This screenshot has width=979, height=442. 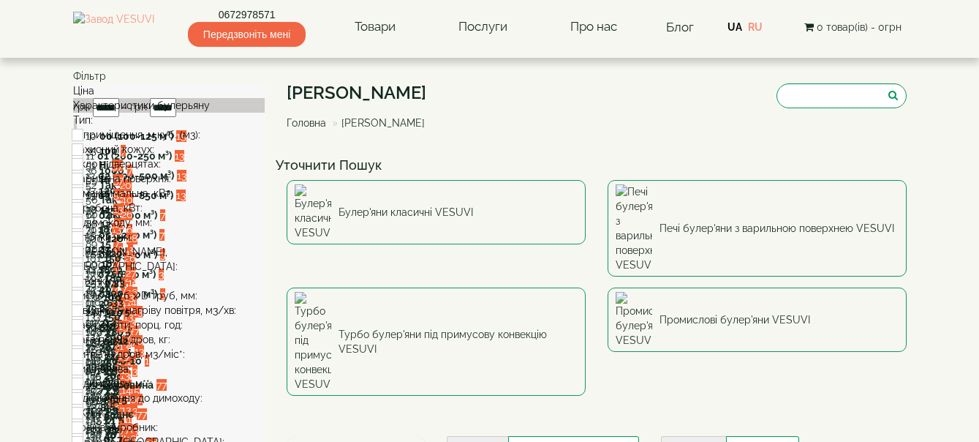 I want to click on a: Послуги, so click(x=483, y=27).